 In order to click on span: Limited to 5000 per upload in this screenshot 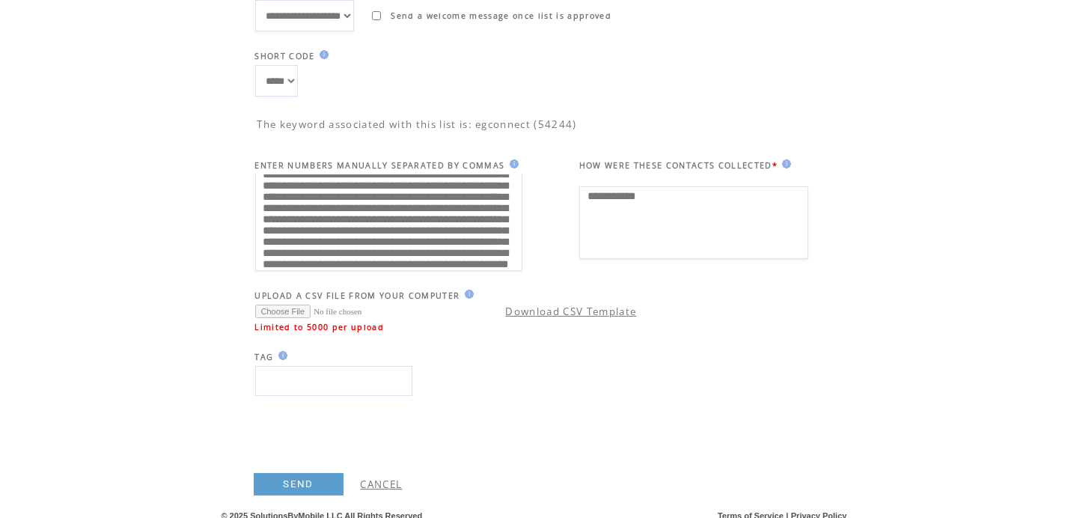, I will do `click(320, 327)`.